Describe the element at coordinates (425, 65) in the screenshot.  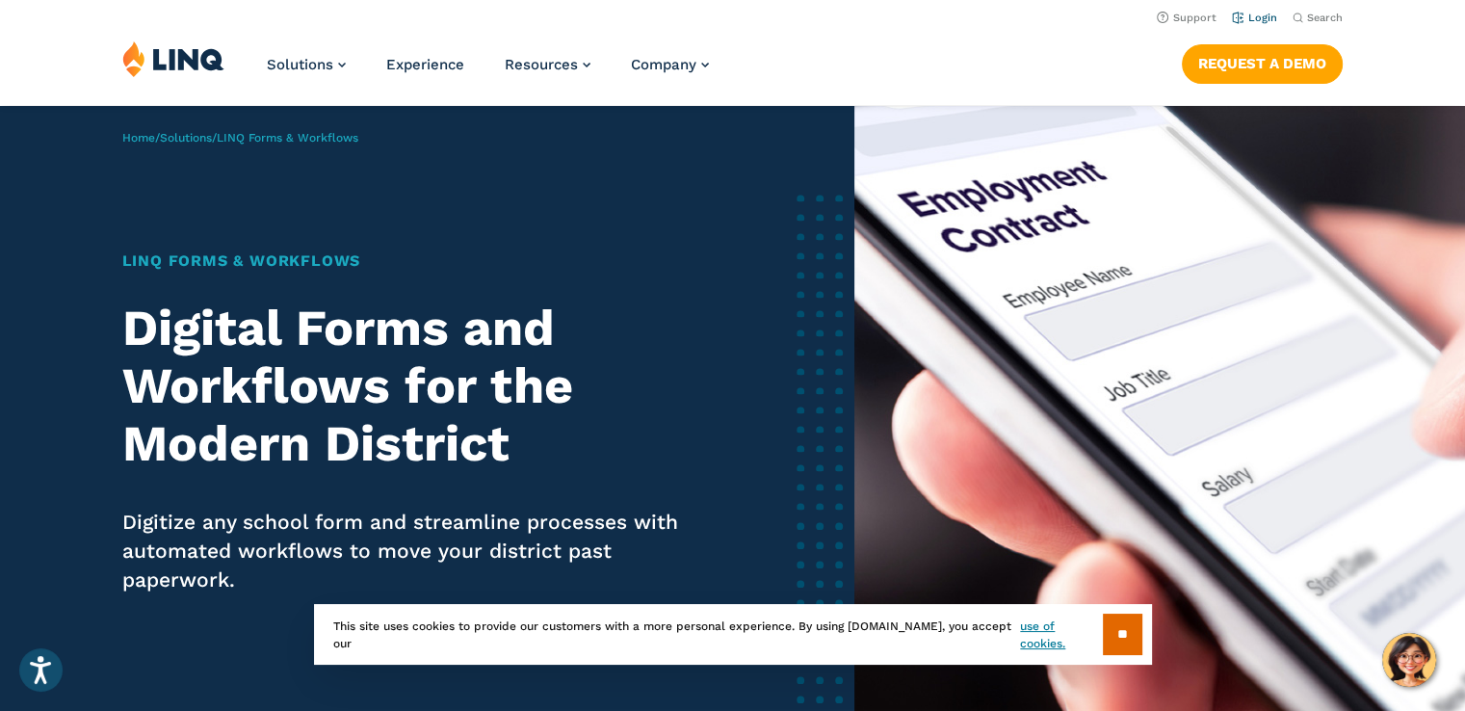
I see `a: Experience` at that location.